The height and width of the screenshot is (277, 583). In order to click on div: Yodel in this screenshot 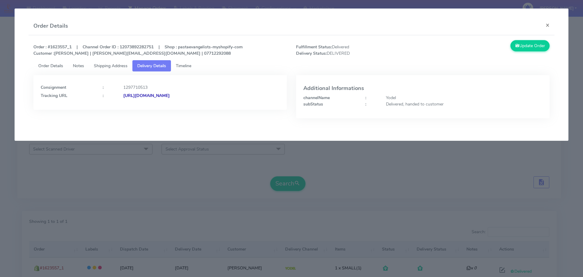, I will do `click(464, 97)`.